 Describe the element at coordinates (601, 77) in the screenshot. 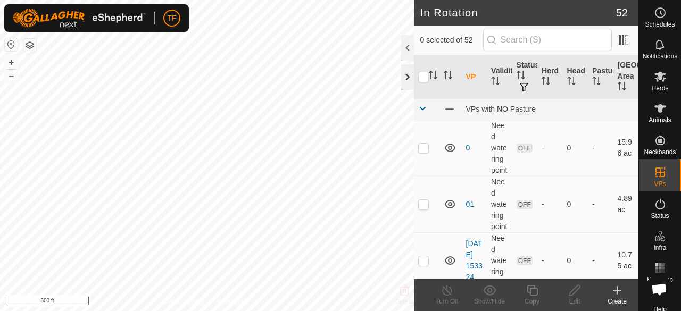

I see `th: Pasture` at that location.